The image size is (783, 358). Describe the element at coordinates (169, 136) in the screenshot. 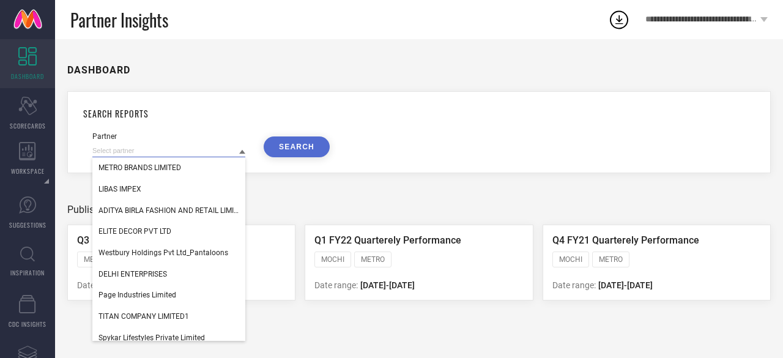

I see `div: Partner` at that location.